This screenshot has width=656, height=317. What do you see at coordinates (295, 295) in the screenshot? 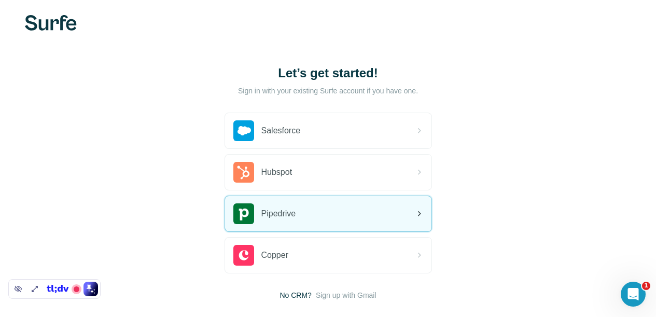
I see `span: No CRM?` at bounding box center [295, 295].